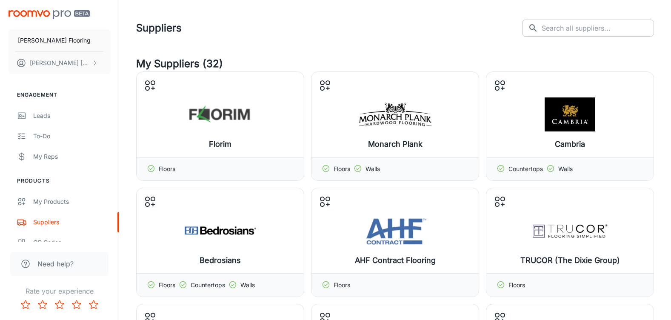 Image resolution: width=671 pixels, height=320 pixels. Describe the element at coordinates (59, 291) in the screenshot. I see `p: Rate your experience` at that location.